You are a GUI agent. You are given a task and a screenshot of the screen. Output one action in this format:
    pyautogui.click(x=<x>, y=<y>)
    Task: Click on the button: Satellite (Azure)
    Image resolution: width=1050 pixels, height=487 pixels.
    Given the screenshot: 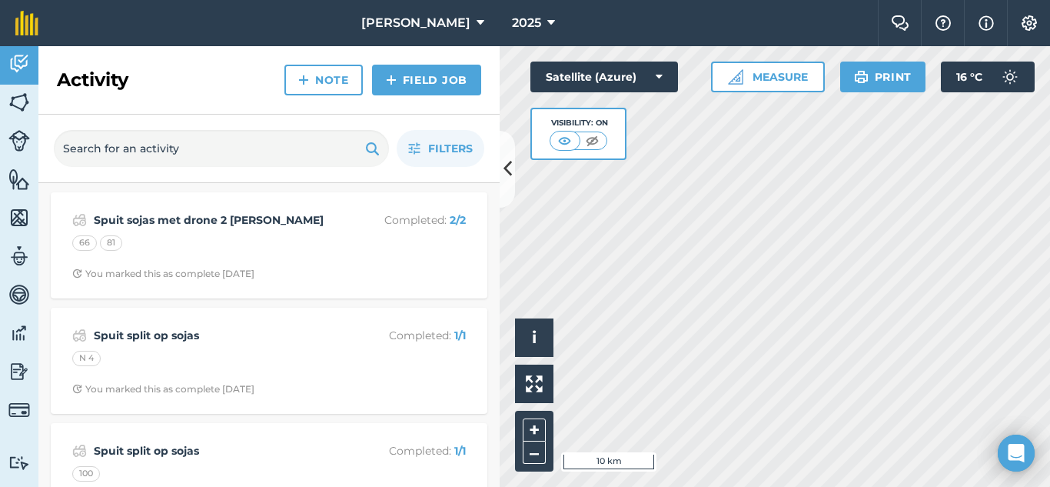 What is the action you would take?
    pyautogui.click(x=604, y=77)
    